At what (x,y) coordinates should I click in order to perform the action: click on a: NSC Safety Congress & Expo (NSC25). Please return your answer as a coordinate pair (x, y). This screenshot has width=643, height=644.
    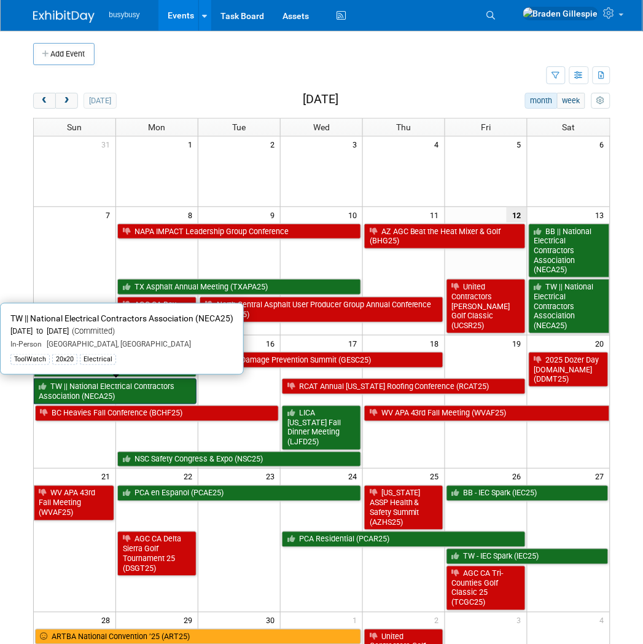
    Looking at the image, I should click on (239, 459).